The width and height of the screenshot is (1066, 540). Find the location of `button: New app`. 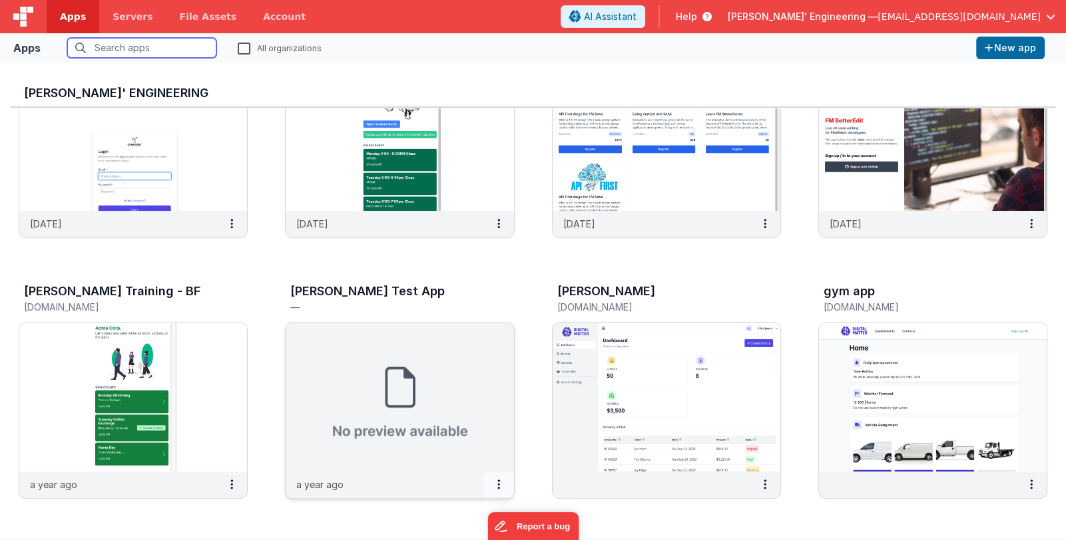

button: New app is located at coordinates (1010, 48).